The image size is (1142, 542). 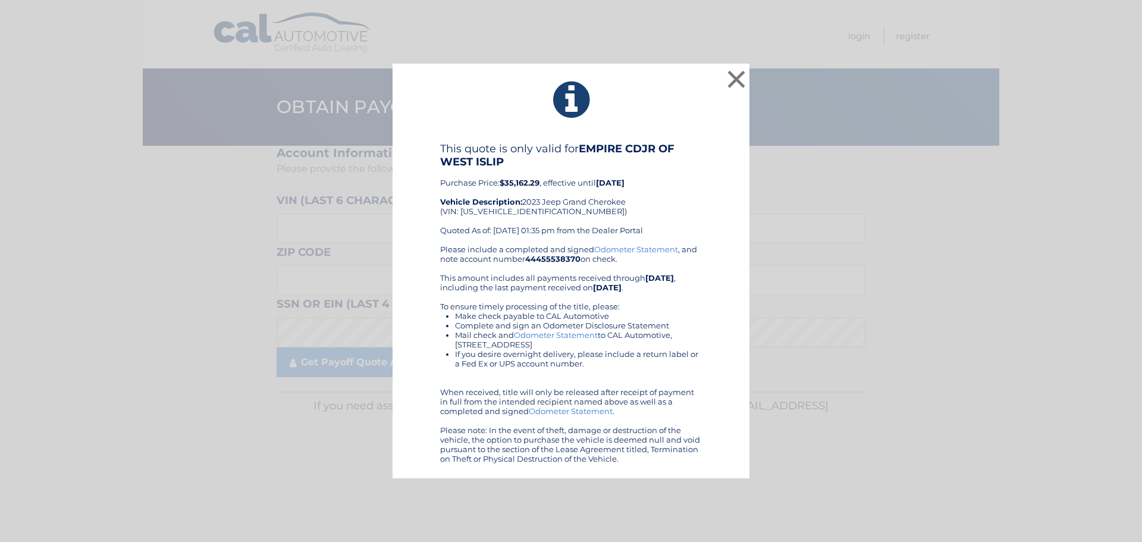 I want to click on li: Complete and sign an Odometer Disclosure Statement, so click(x=578, y=325).